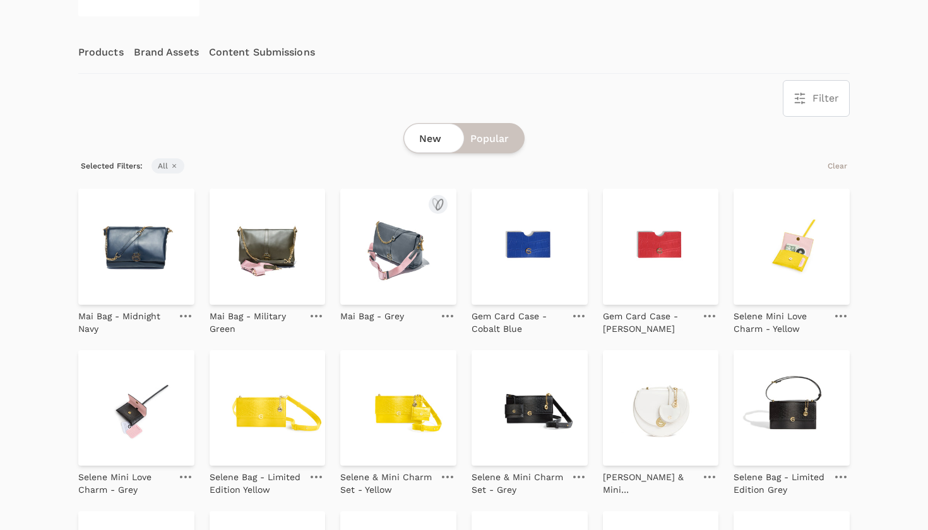 This screenshot has height=530, width=928. What do you see at coordinates (780, 323) in the screenshot?
I see `p: Selene Mini Love Charm - Yellow` at bounding box center [780, 323].